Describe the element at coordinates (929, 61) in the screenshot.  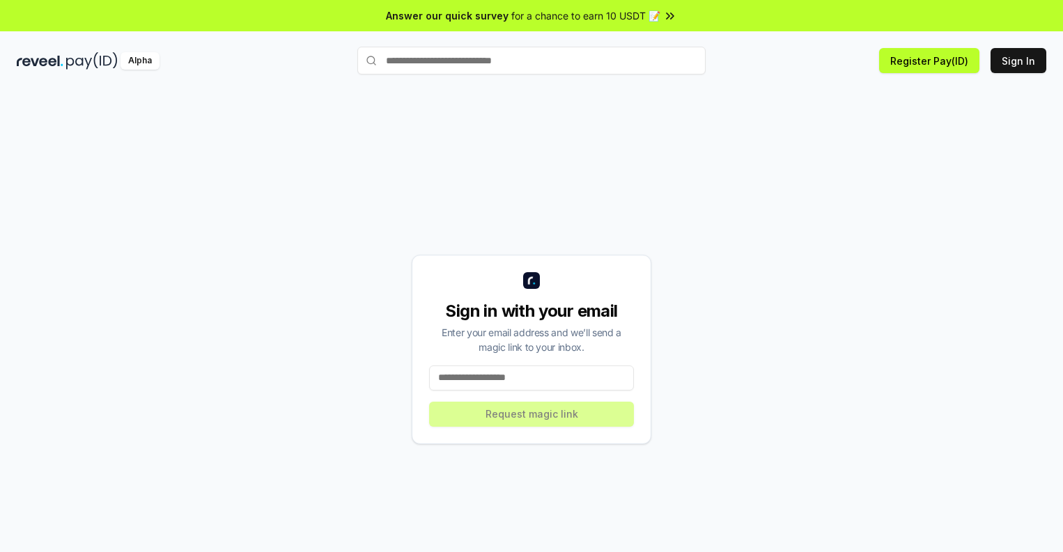
I see `button: Register Pay(ID)` at that location.